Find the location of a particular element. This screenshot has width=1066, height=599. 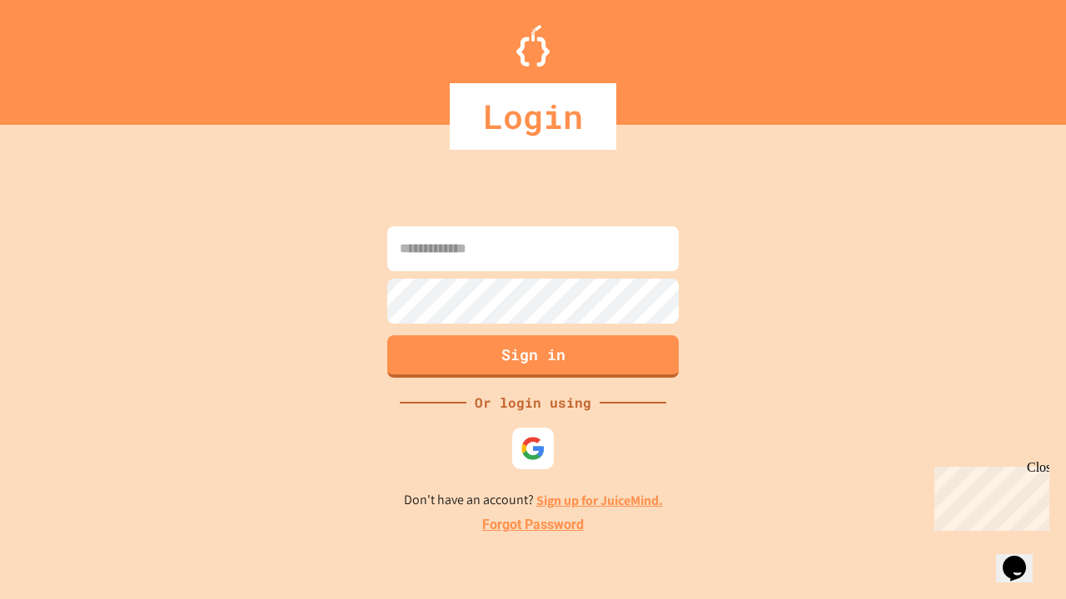

img: google-icon.svg is located at coordinates (533, 449).